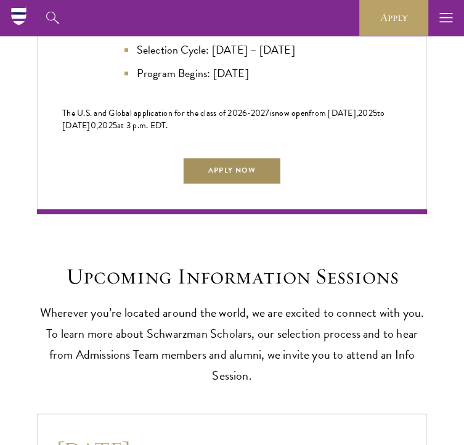 The image size is (464, 445). I want to click on span: -202, so click(256, 113).